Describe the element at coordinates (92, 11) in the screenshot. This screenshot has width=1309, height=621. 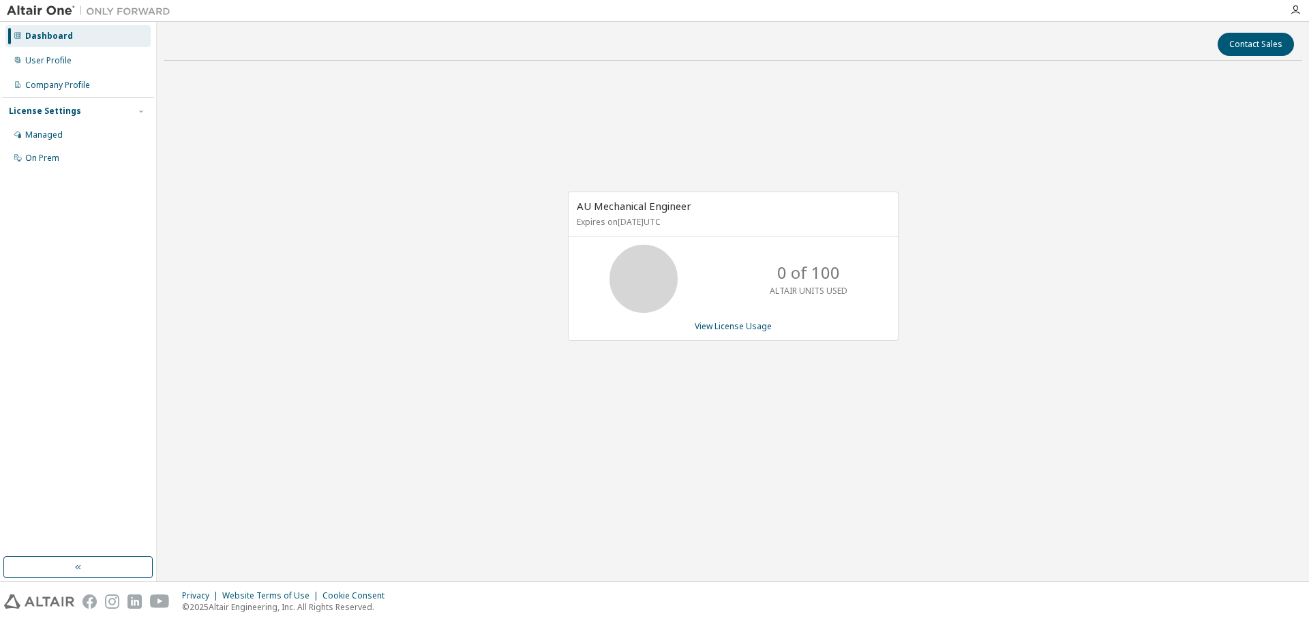
I see `img: Altair One` at that location.